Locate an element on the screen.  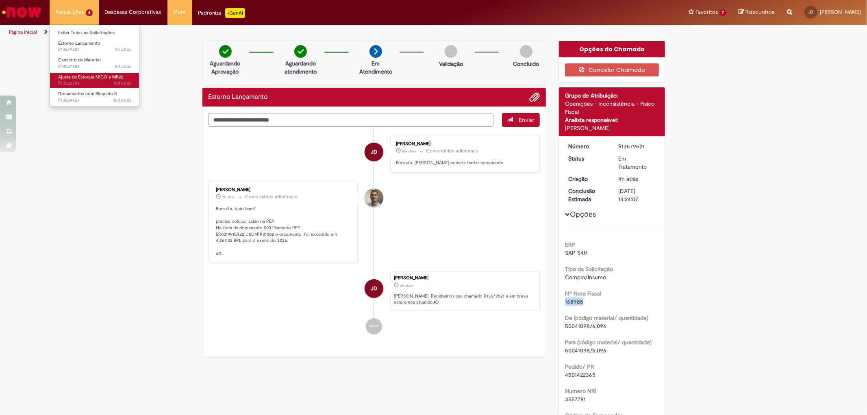
time: 30/09/2025 07:27:48 is located at coordinates (123, 49).